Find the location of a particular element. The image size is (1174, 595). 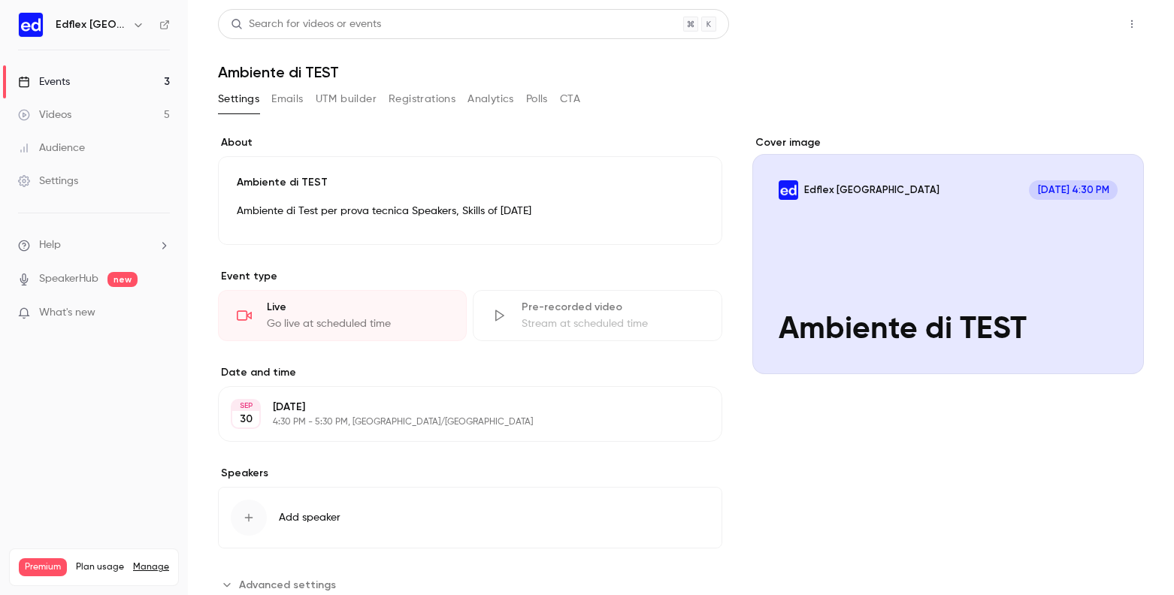

p: Ambiente di TEST is located at coordinates (470, 183).